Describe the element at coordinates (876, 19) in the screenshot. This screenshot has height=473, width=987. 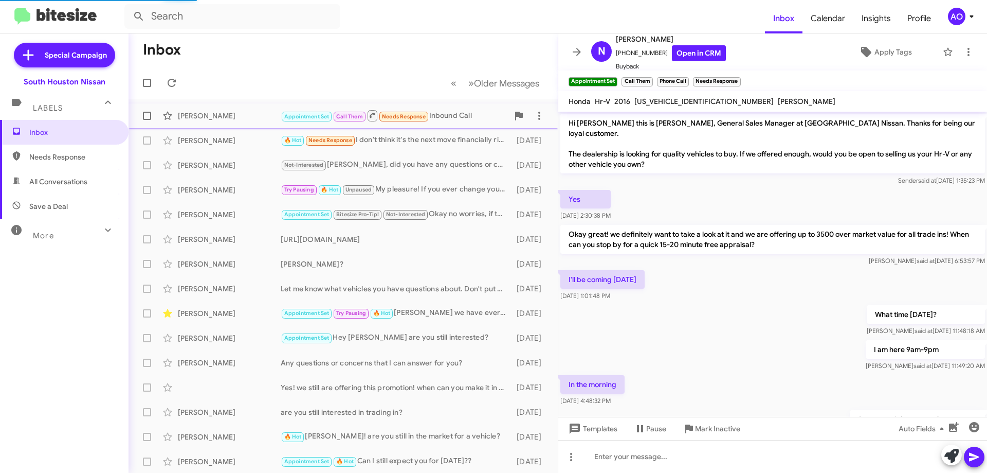
I see `a: Insights` at that location.